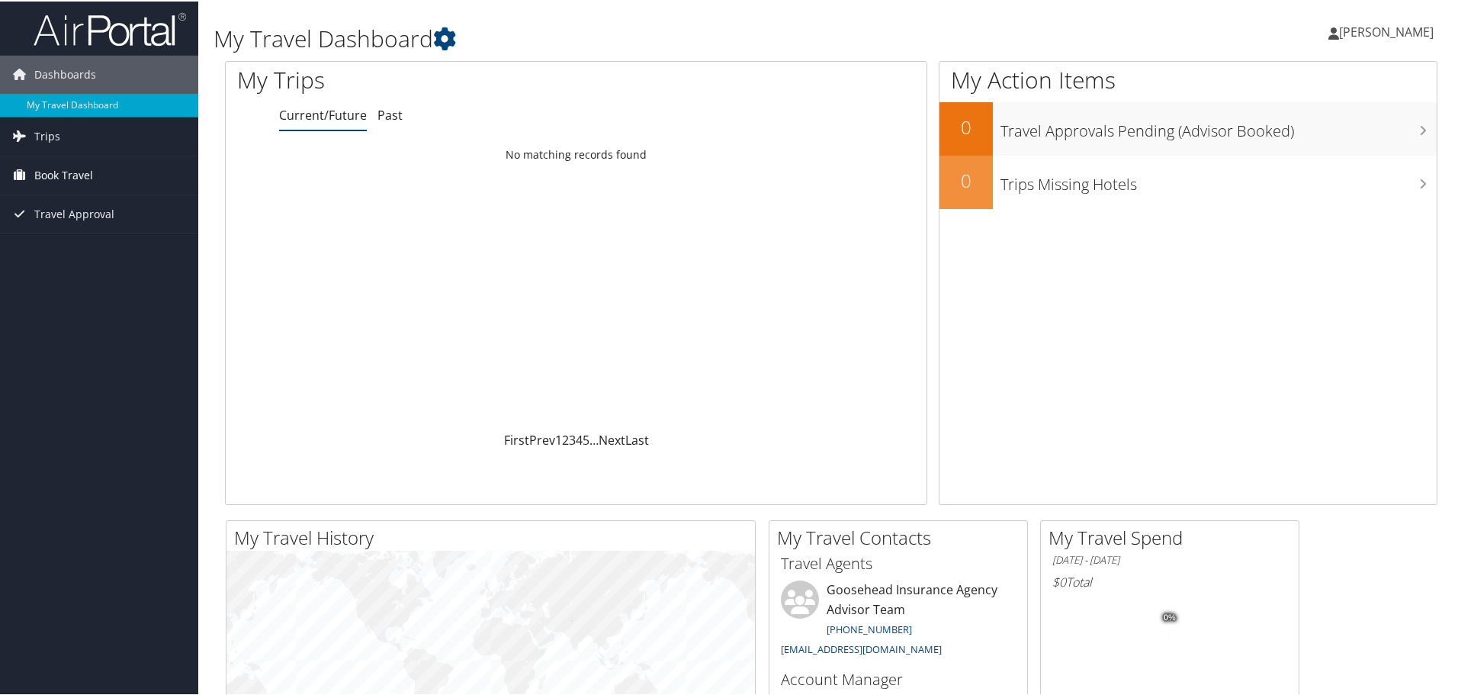 The height and width of the screenshot is (695, 1458). What do you see at coordinates (1219, 126) in the screenshot?
I see `h3: Travel Approvals Pending (Advisor Booked)` at bounding box center [1219, 126].